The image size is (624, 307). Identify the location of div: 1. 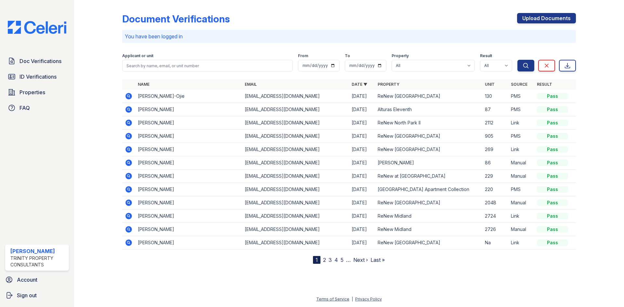
(316, 260).